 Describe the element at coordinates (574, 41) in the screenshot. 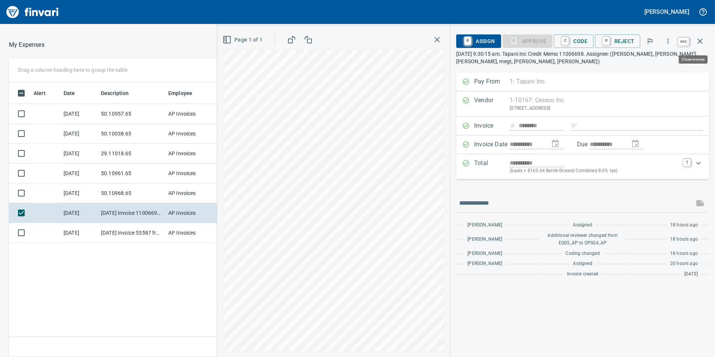

I see `span: Code` at that location.